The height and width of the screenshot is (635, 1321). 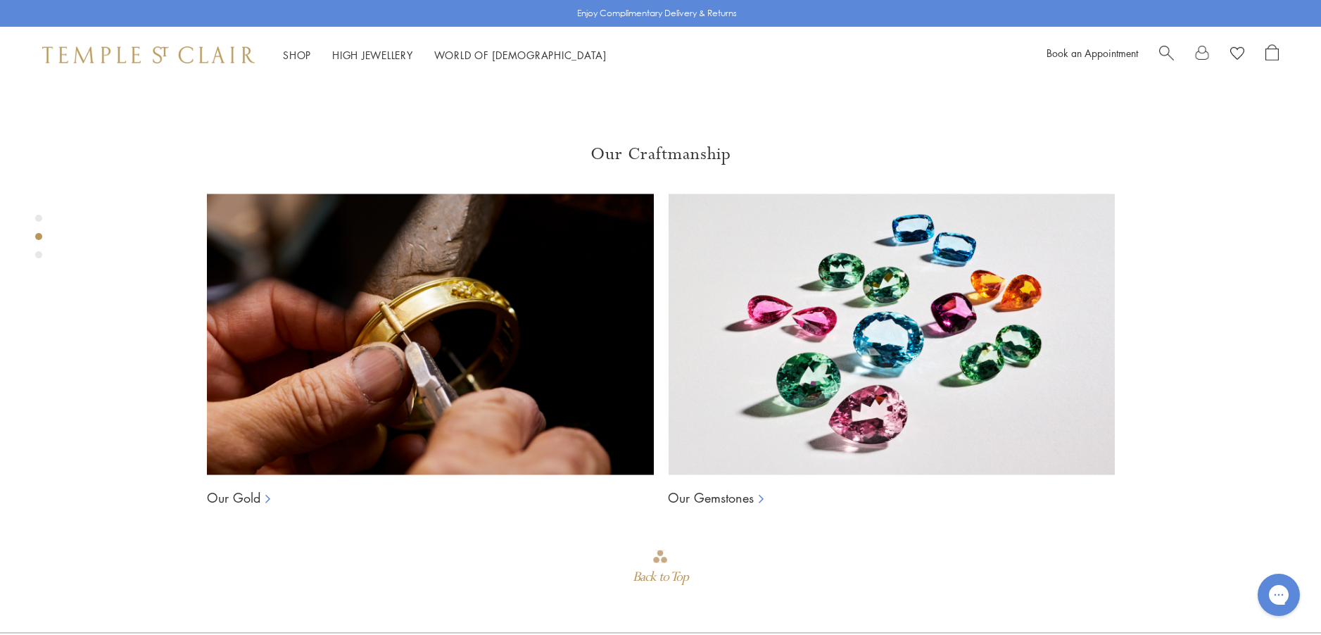 What do you see at coordinates (39, 240) in the screenshot?
I see `div: Product gallery navigation` at bounding box center [39, 240].